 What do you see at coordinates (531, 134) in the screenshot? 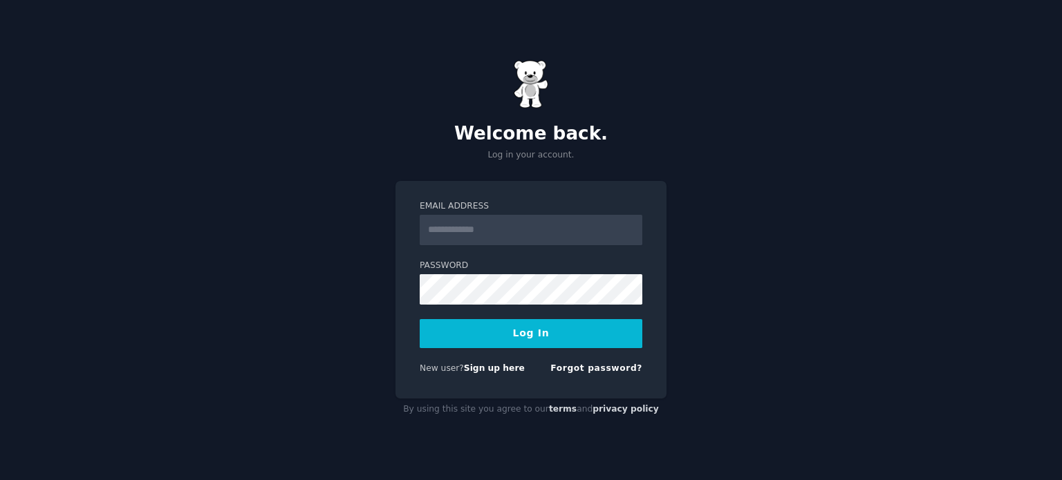
I see `h2: Welcome back.` at bounding box center [531, 134].